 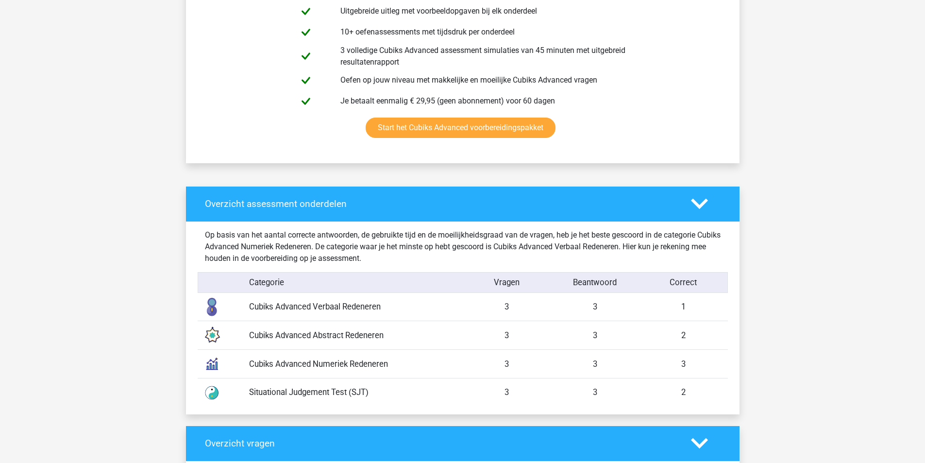 What do you see at coordinates (212, 335) in the screenshot?
I see `img: figure_sequences.119d9c38ed9f.svg` at bounding box center [212, 335].